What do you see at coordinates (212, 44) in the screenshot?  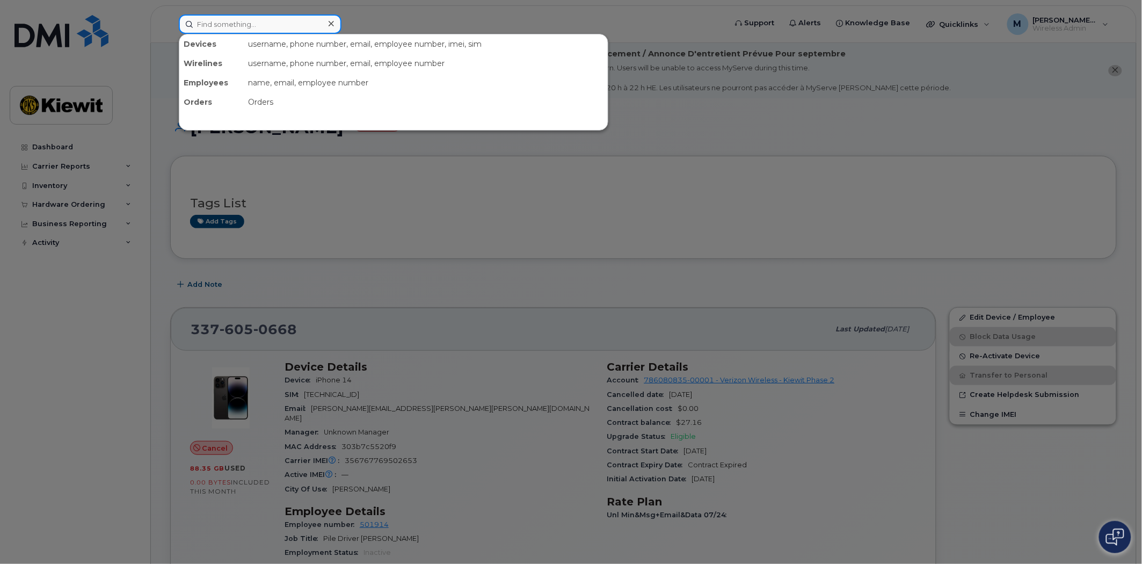 I see `div: Devices` at bounding box center [212, 44].